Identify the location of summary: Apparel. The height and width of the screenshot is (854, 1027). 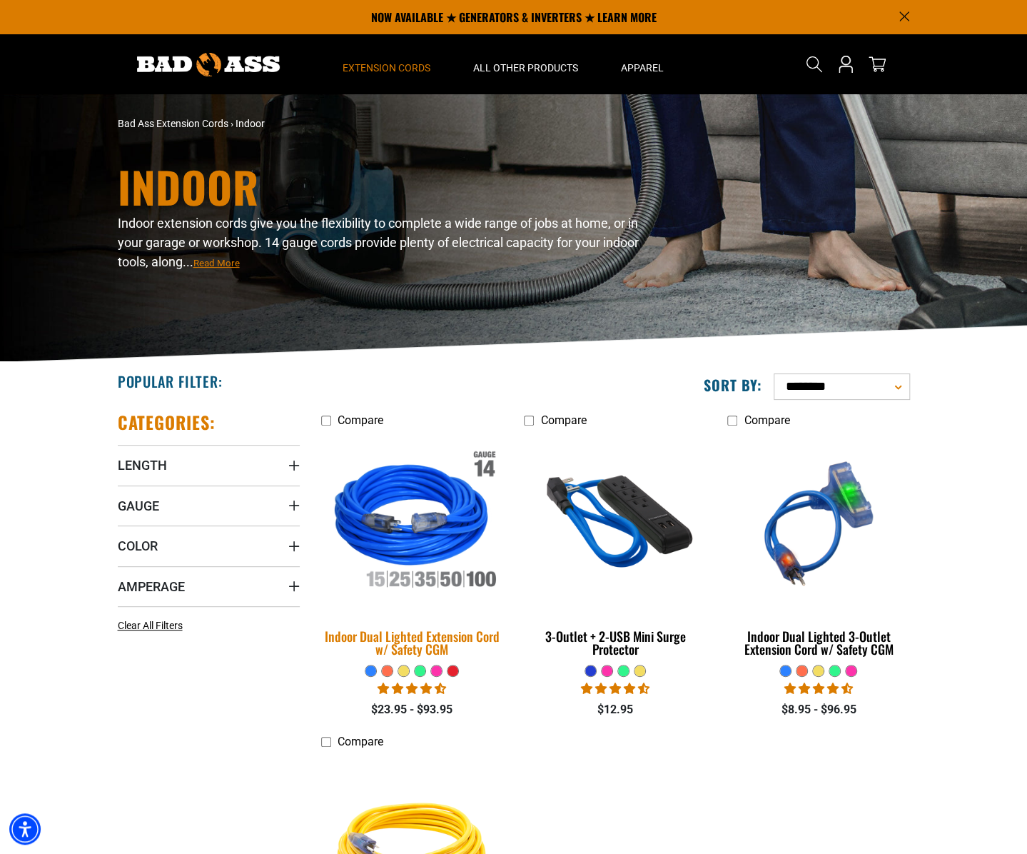
(642, 64).